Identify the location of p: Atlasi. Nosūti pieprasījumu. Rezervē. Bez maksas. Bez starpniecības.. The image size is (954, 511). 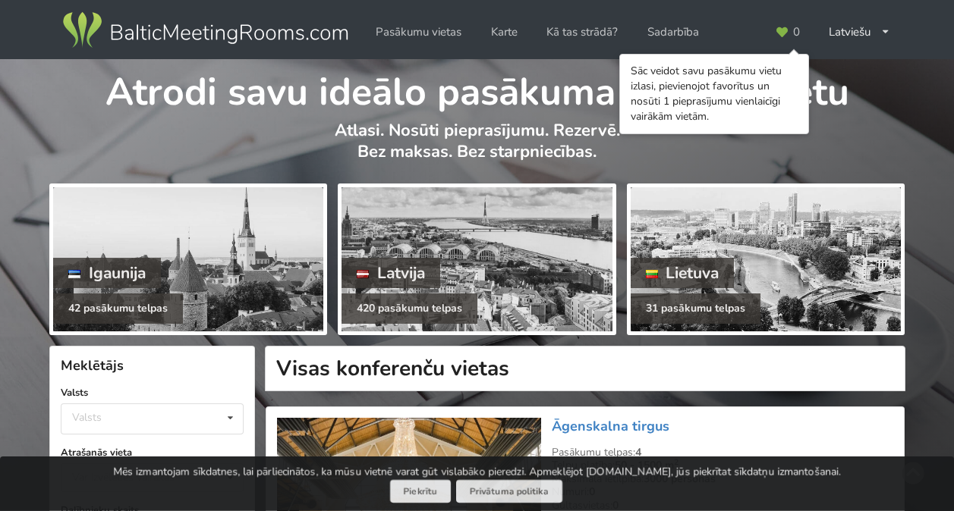
(477, 149).